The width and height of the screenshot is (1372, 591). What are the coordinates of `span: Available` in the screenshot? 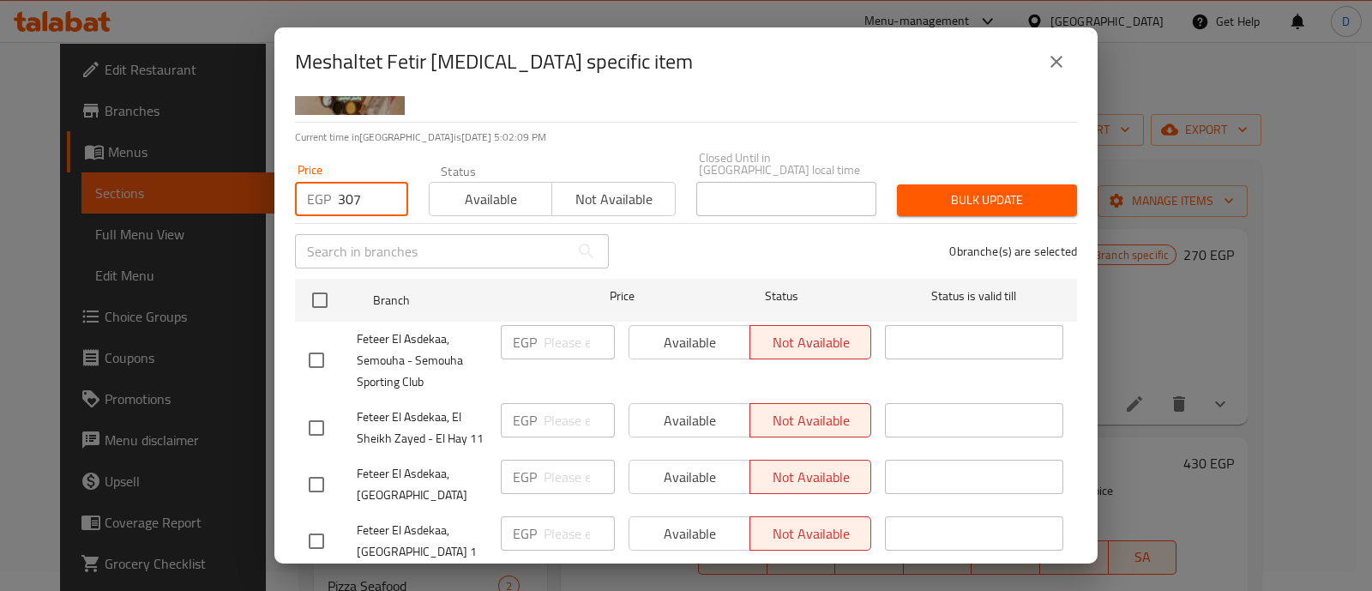 It's located at (490, 199).